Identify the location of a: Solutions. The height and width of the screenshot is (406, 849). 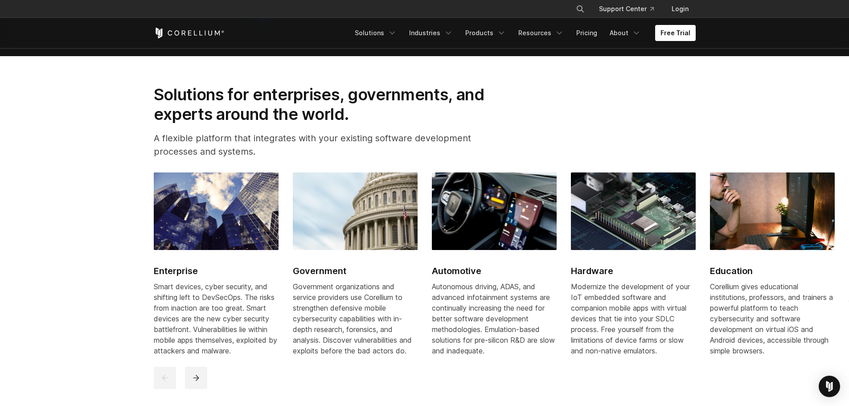
(376, 33).